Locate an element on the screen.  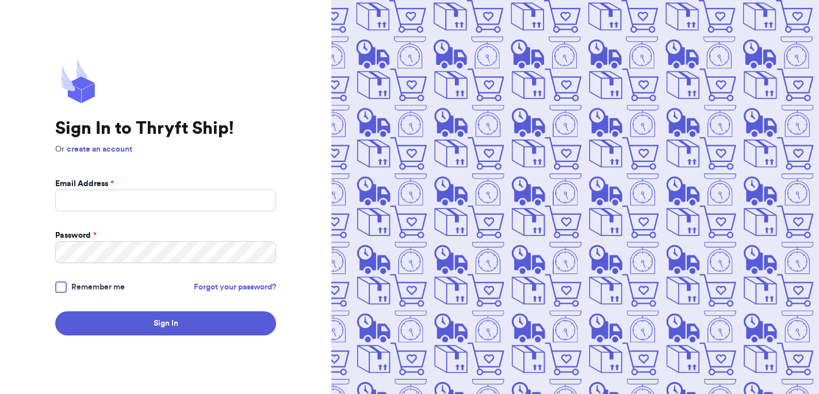
label: Password is located at coordinates (76, 236).